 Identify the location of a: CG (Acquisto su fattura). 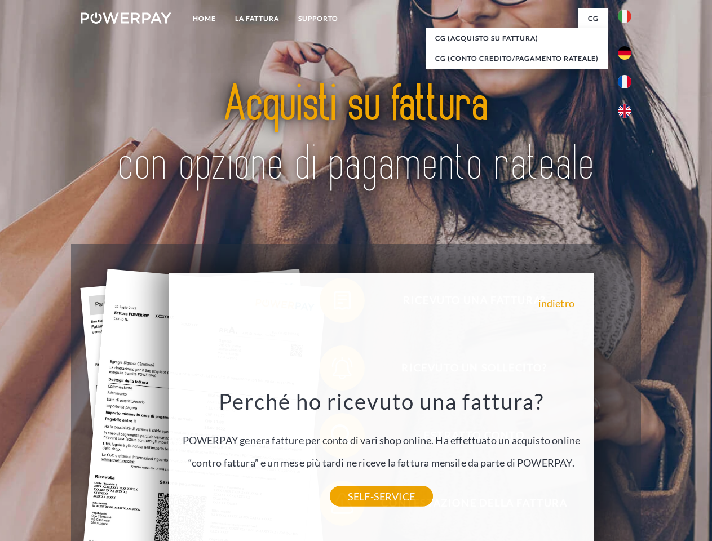
(517, 38).